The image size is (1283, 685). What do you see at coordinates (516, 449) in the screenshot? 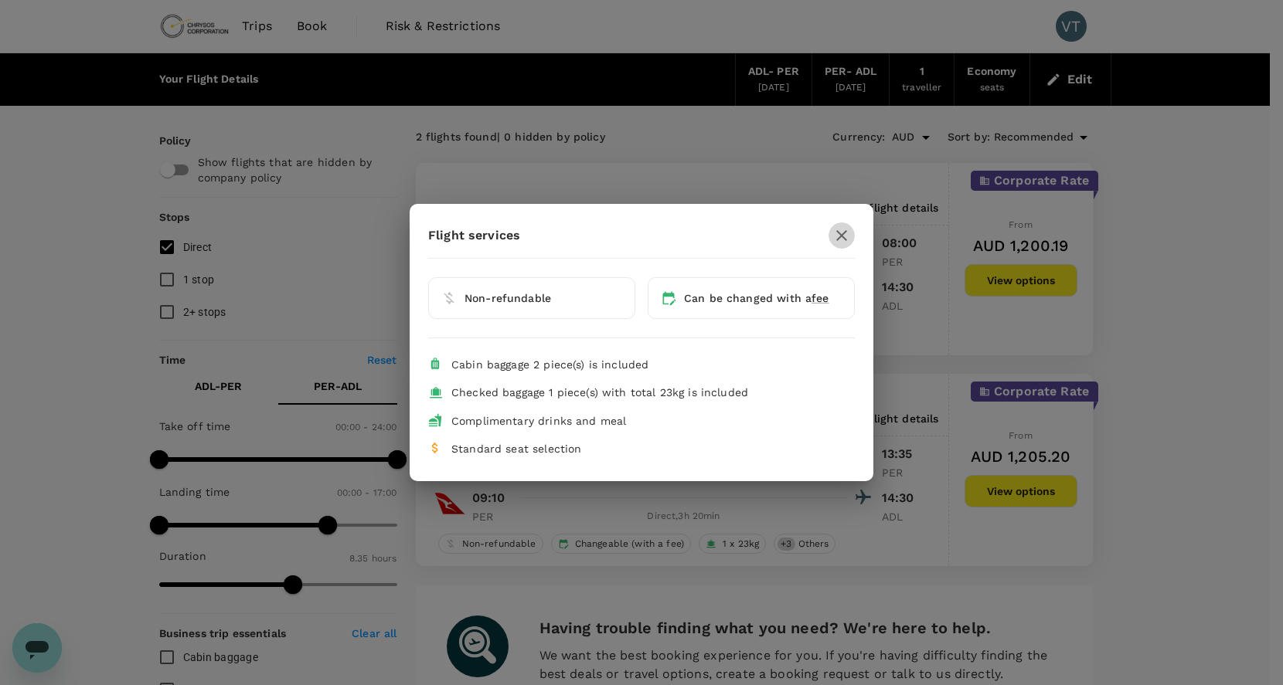
I see `span: Standard seat selection` at bounding box center [516, 449].